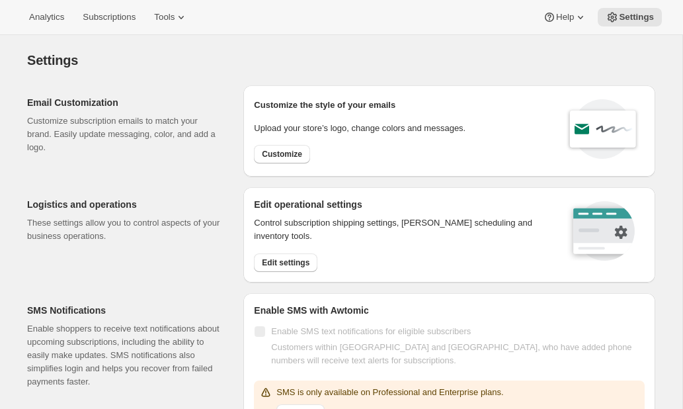 The width and height of the screenshot is (683, 409). Describe the element at coordinates (565, 17) in the screenshot. I see `span: Help` at that location.